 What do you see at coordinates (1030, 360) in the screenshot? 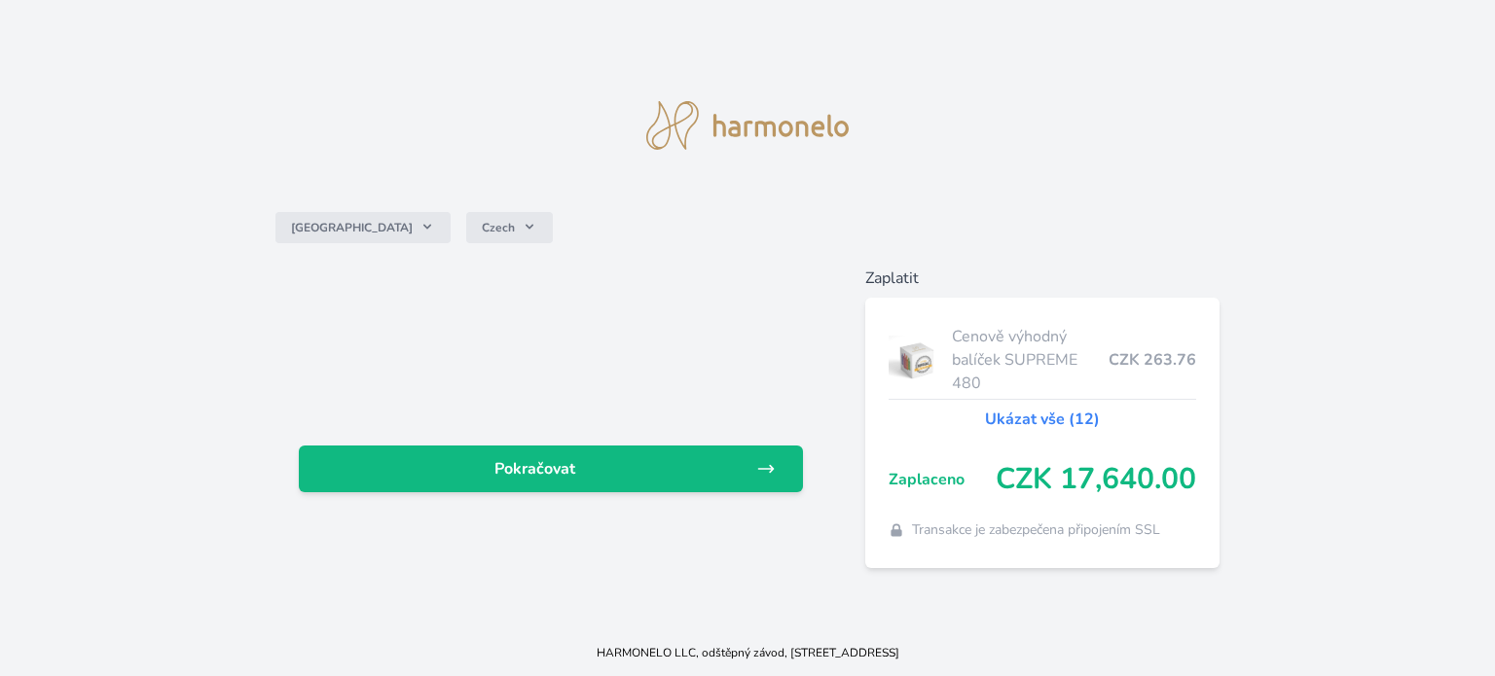
I see `span: Cenově výhodný balíček SUPREME 480` at bounding box center [1030, 360].